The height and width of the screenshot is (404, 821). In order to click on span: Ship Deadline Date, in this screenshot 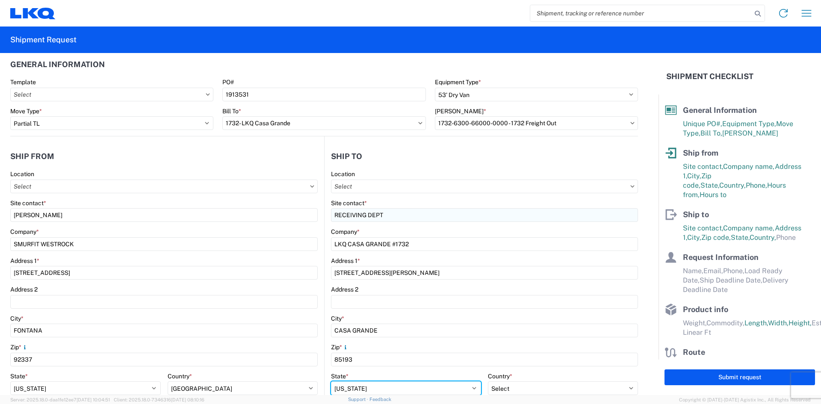, I will do `click(730, 280)`.